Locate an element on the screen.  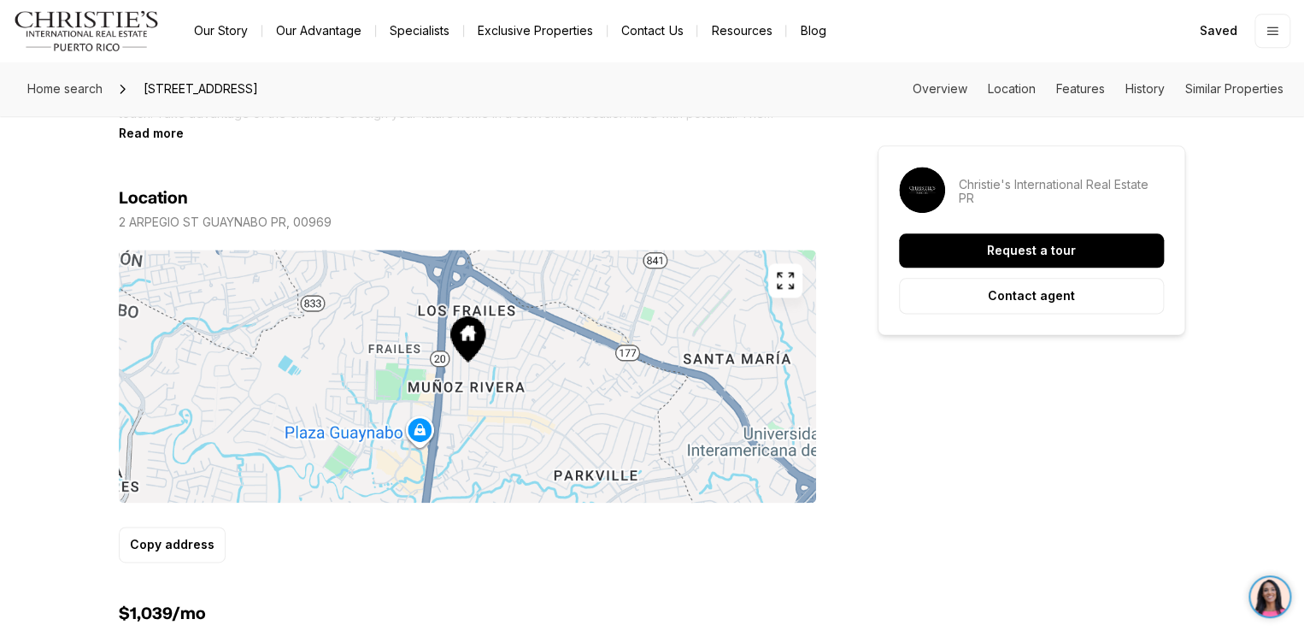
b: Read more is located at coordinates (151, 132).